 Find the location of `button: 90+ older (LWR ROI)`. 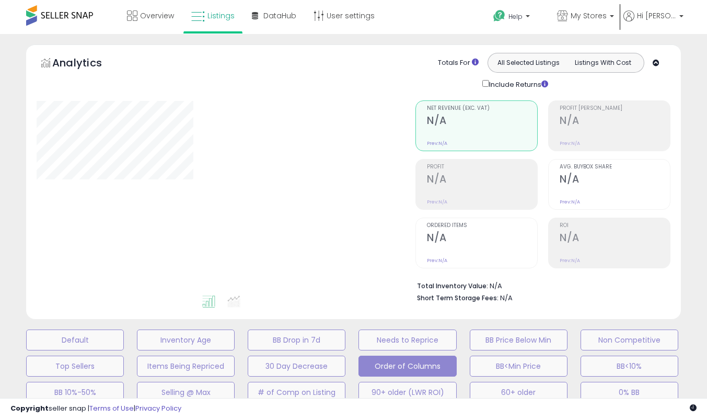

button: 90+ older (LWR ROI) is located at coordinates (407, 392).